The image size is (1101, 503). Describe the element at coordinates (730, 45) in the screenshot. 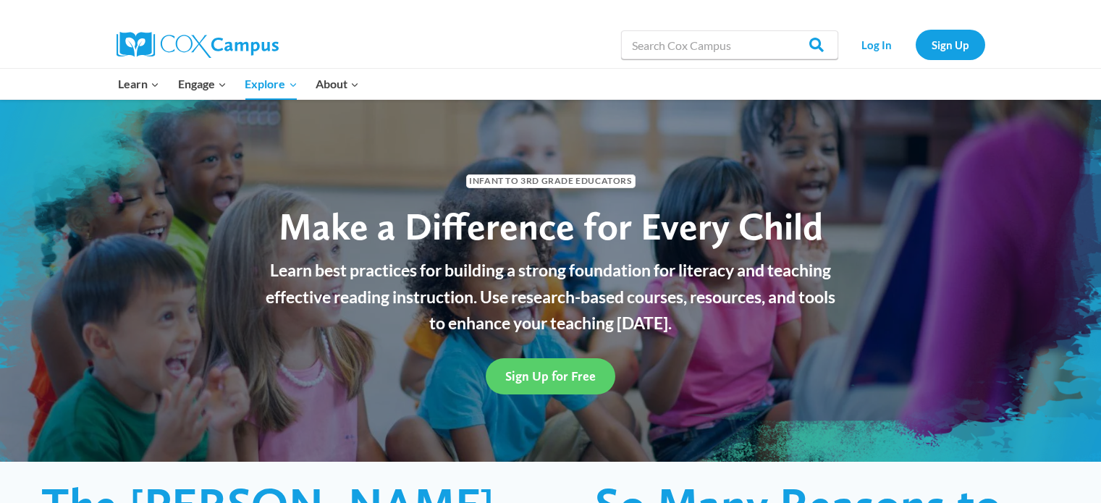

I see `input: Search Cox Campus` at that location.